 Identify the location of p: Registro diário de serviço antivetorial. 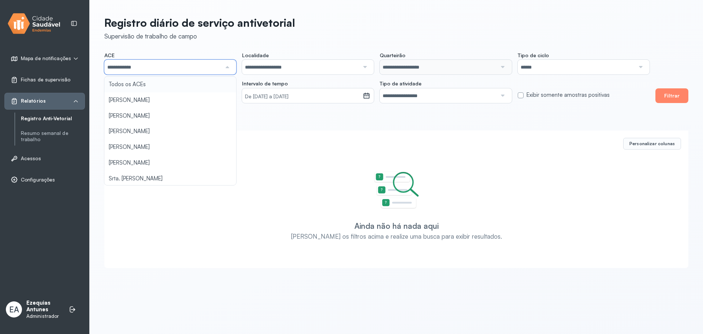
(200, 23).